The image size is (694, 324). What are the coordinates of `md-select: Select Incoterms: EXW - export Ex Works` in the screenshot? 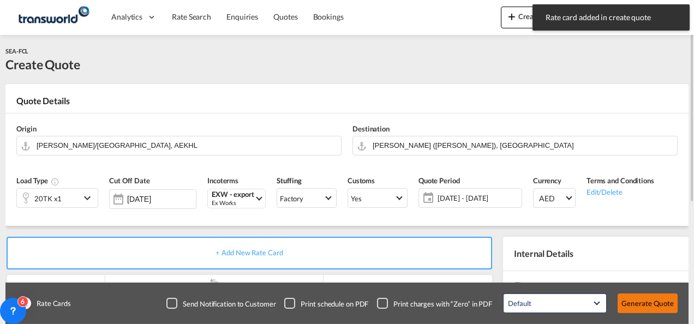 It's located at (236, 199).